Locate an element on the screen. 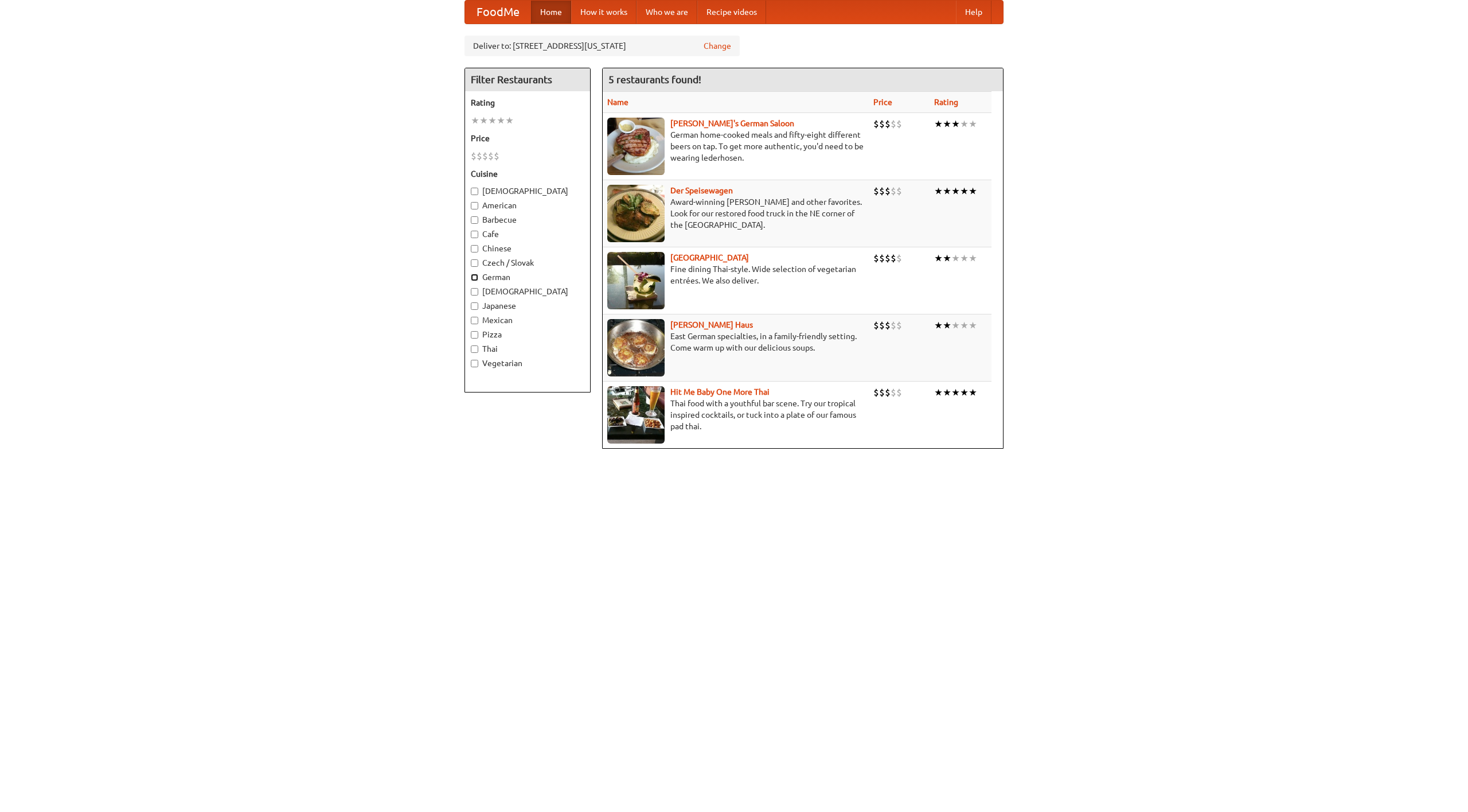 Image resolution: width=1468 pixels, height=812 pixels. input: Czech / Slovak is located at coordinates (475, 263).